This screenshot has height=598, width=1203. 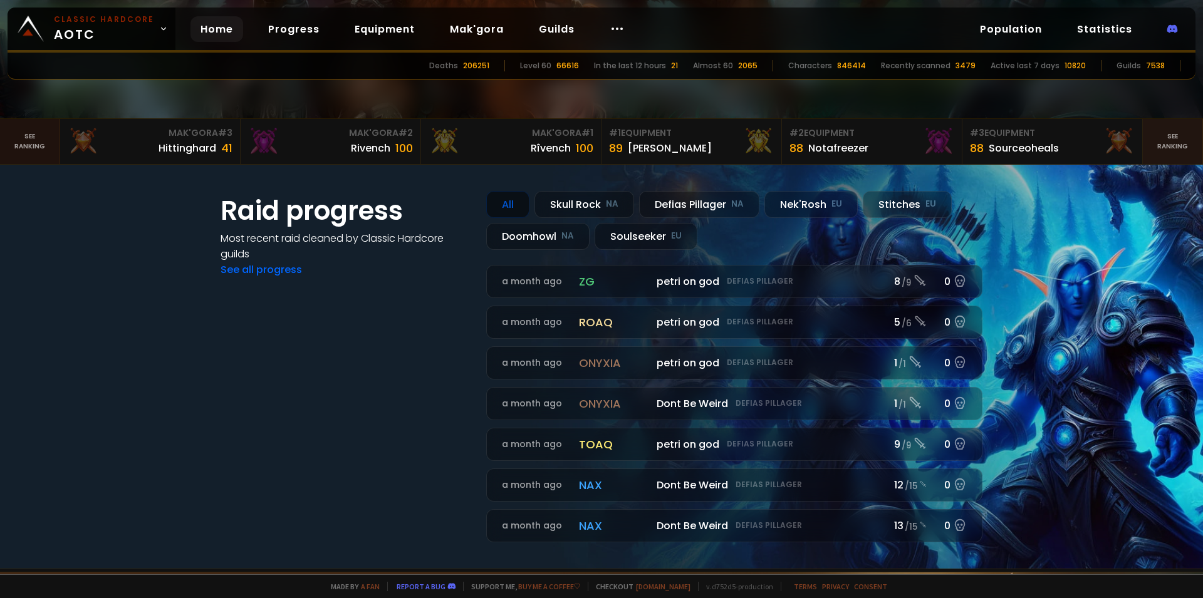 I want to click on div: Defias Pillager, so click(x=699, y=204).